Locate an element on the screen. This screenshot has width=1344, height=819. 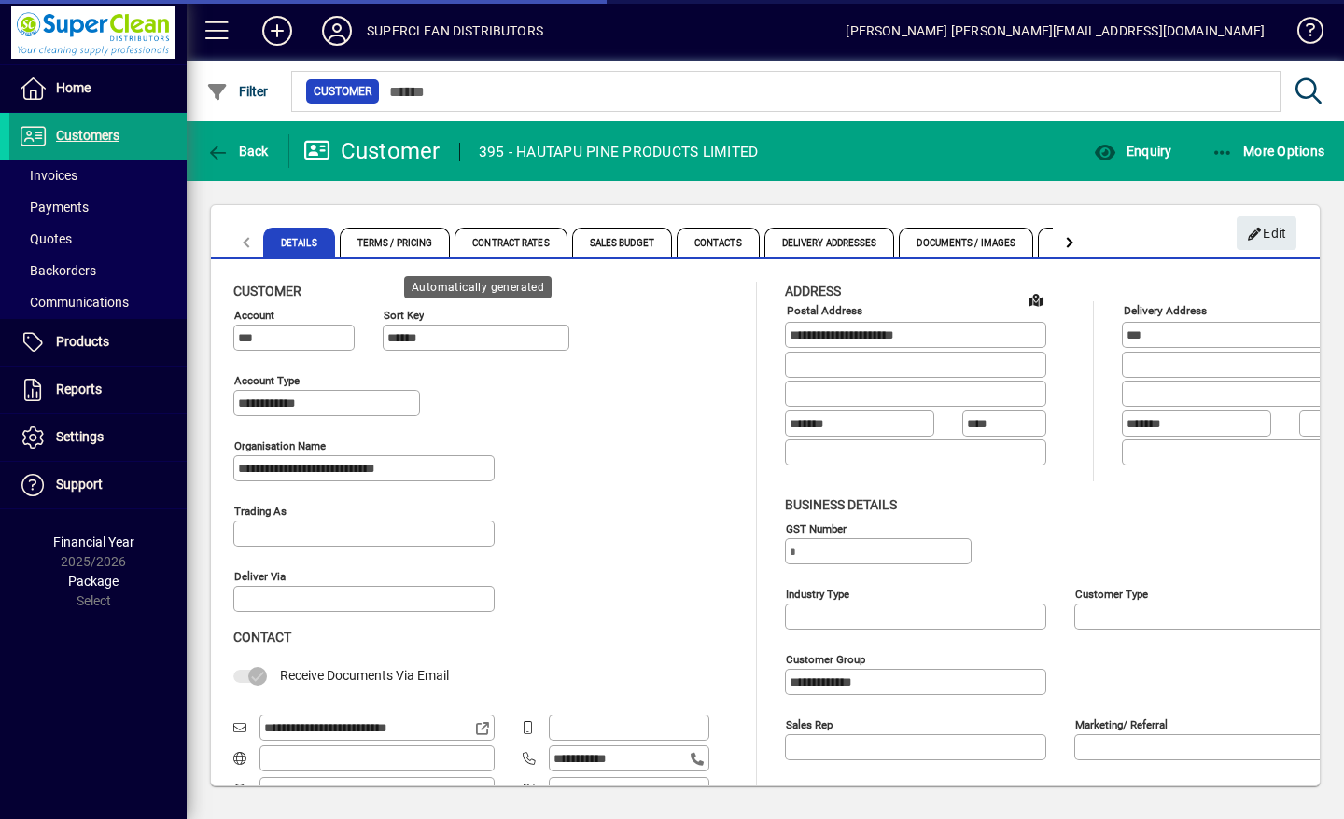
a: Support is located at coordinates (98, 485).